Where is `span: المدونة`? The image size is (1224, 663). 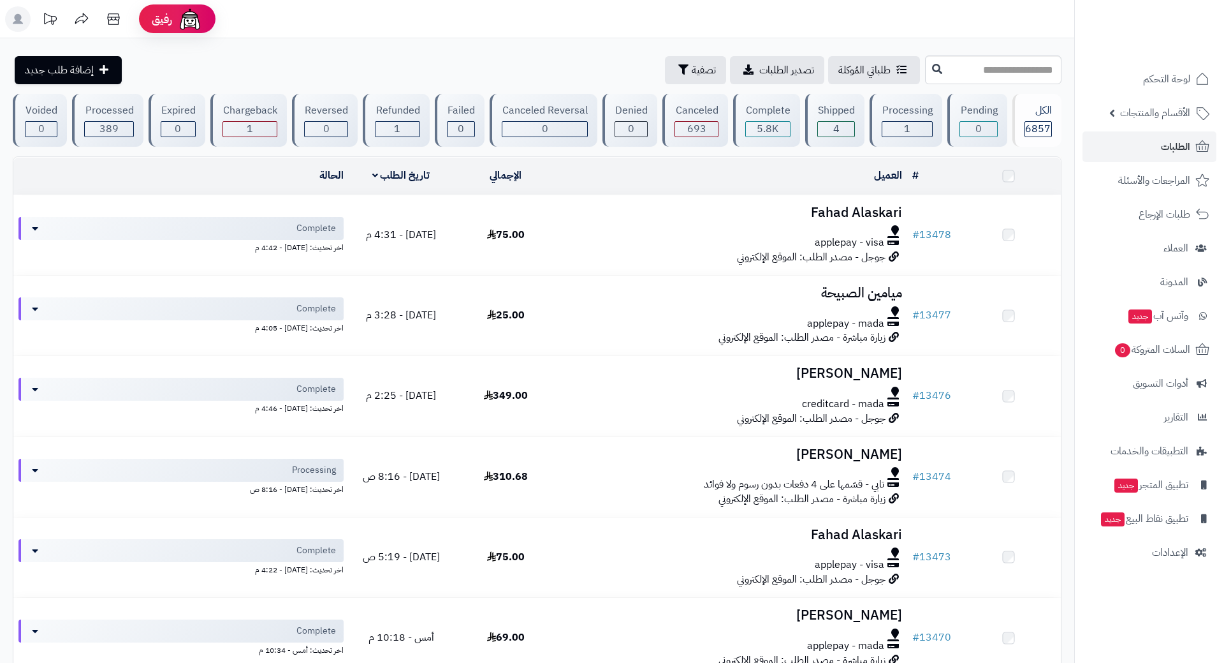 span: المدونة is located at coordinates (1175, 282).